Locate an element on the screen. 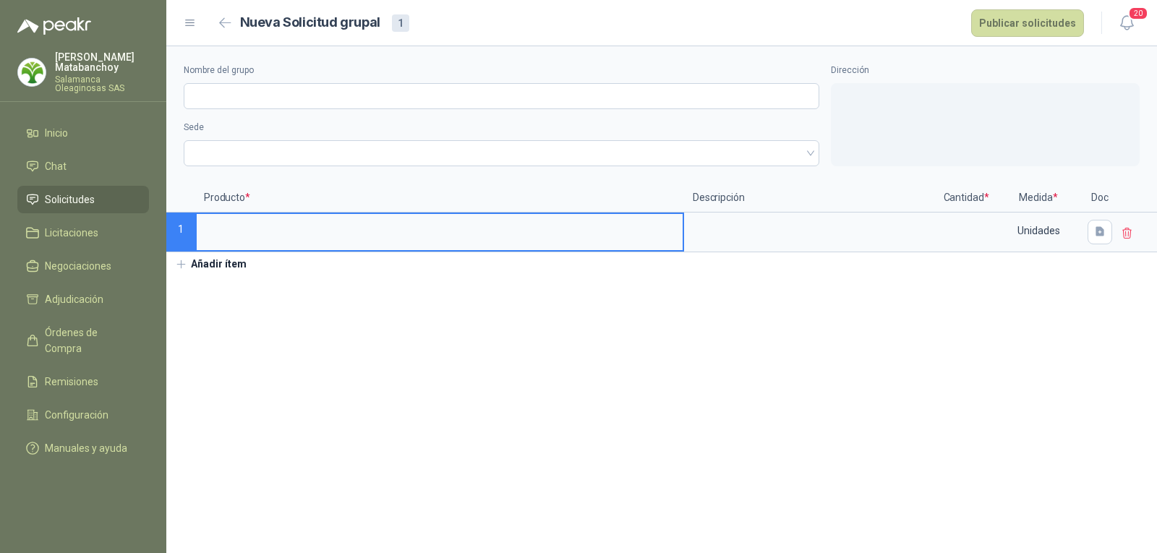 The image size is (1157, 553). img: Company Logo is located at coordinates (32, 72).